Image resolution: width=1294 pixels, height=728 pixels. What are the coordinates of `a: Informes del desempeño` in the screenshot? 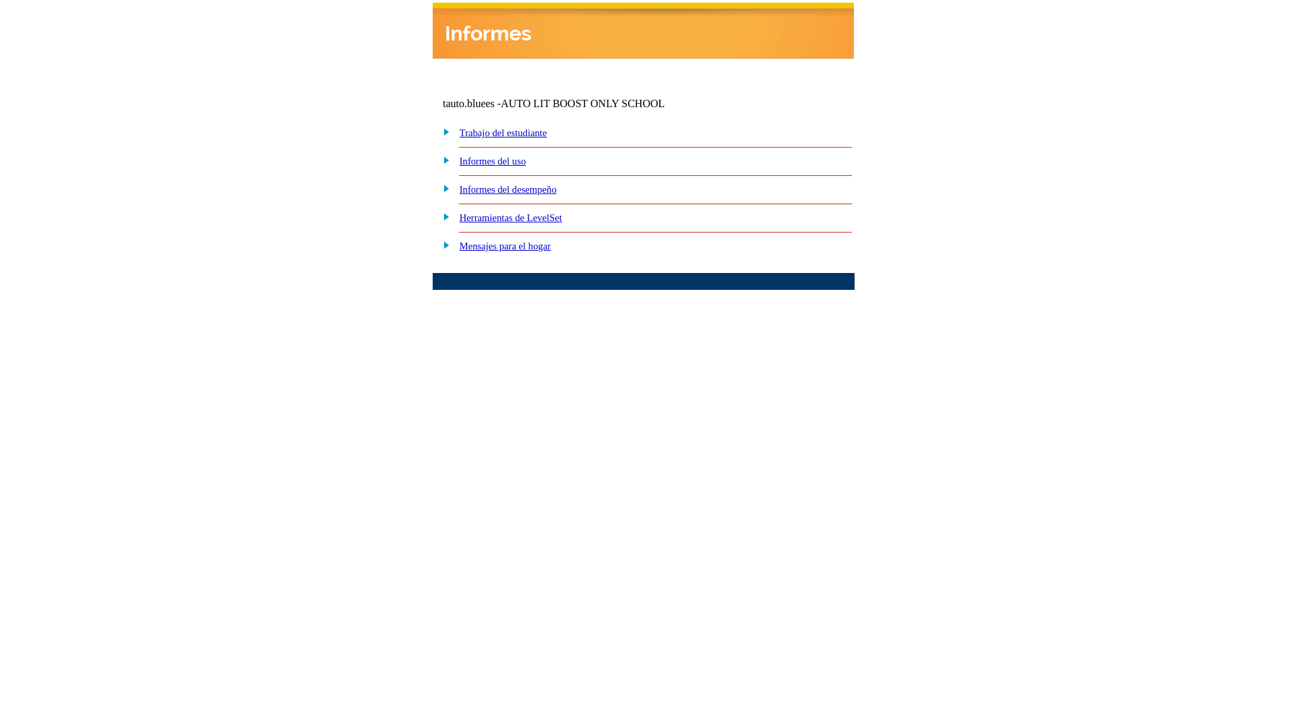 It's located at (508, 189).